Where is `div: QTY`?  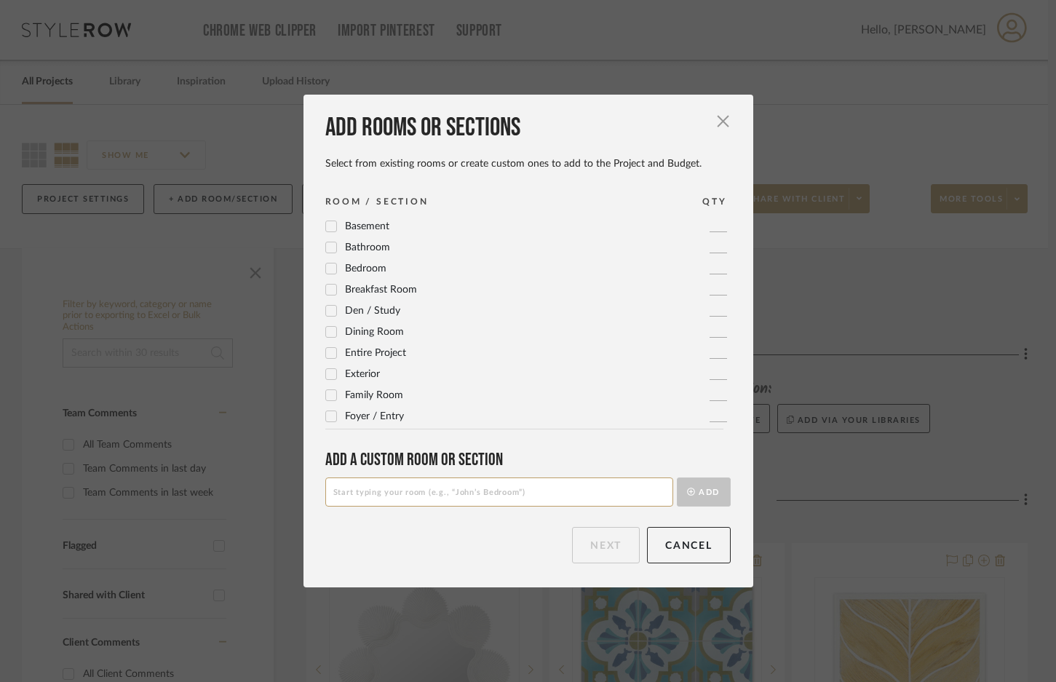 div: QTY is located at coordinates (714, 202).